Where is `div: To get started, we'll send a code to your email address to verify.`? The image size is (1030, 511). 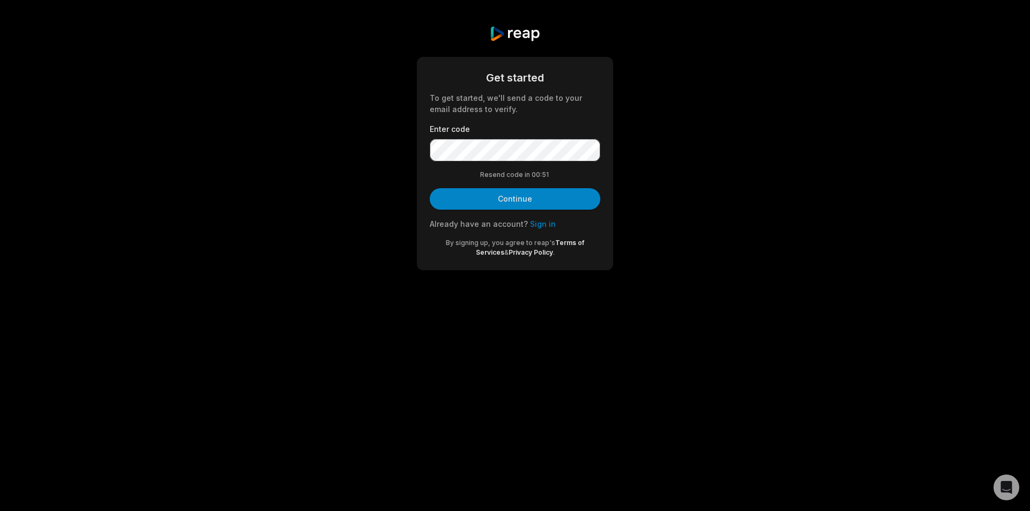 div: To get started, we'll send a code to your email address to verify. is located at coordinates (515, 103).